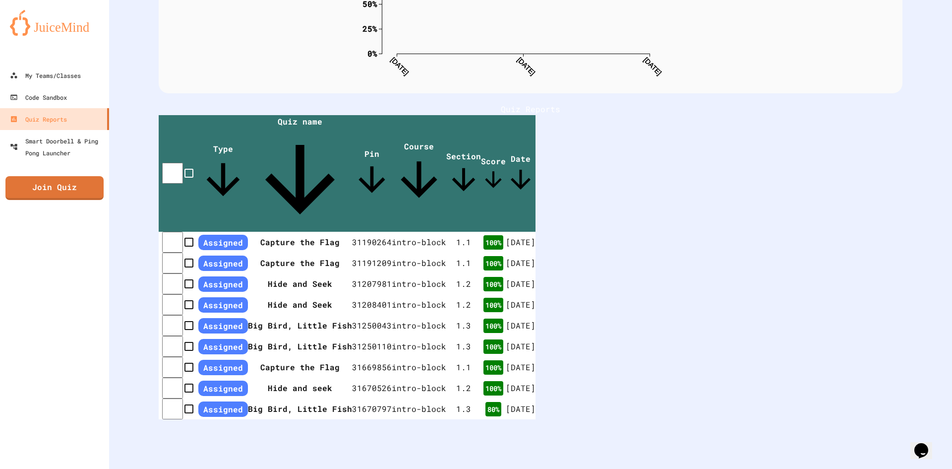 The height and width of the screenshot is (469, 952). Describe the element at coordinates (38, 97) in the screenshot. I see `div: Code Sandbox` at that location.